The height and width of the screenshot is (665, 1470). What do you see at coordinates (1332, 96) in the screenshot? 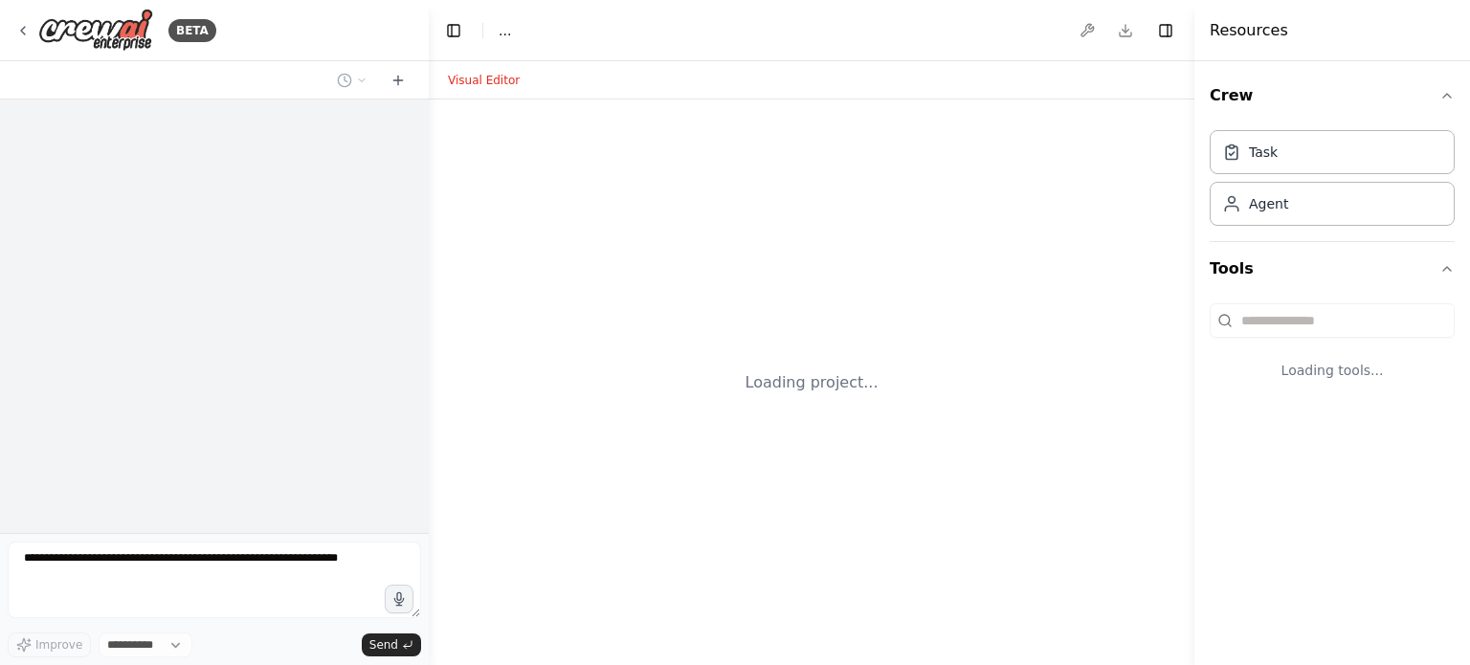
I see `button: Crew` at bounding box center [1332, 96].